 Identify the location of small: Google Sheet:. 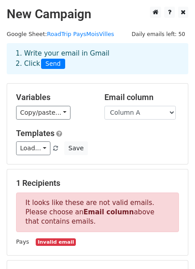
(60, 34).